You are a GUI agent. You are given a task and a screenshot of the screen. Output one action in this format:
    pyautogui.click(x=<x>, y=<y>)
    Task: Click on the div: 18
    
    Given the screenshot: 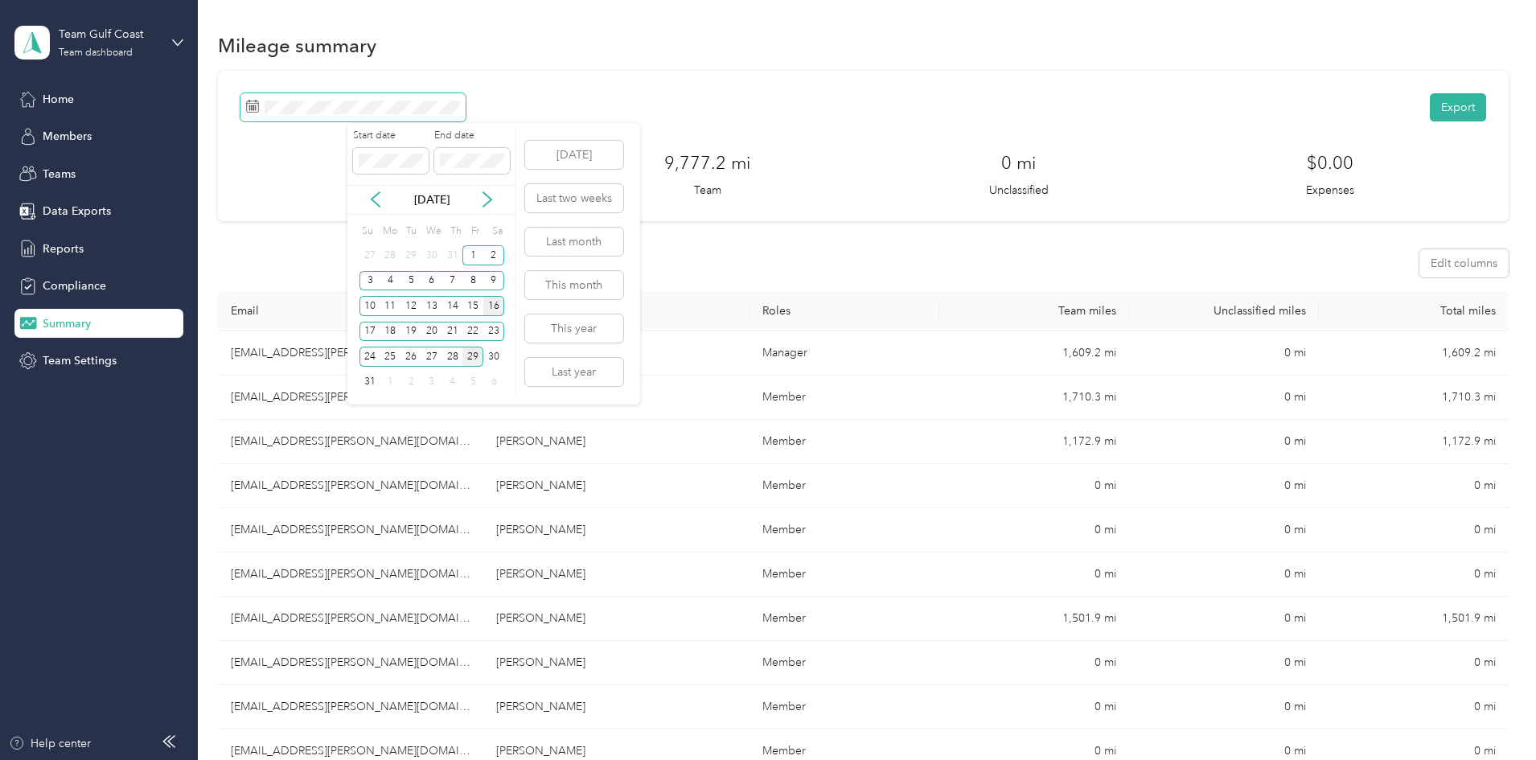 What is the action you would take?
    pyautogui.click(x=391, y=331)
    